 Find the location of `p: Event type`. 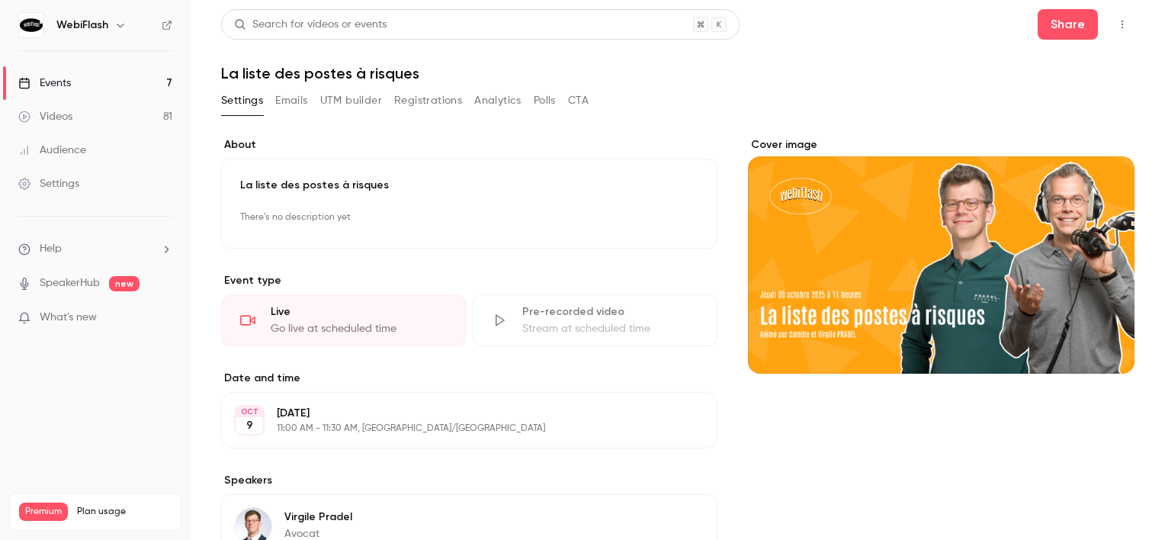

p: Event type is located at coordinates (469, 281).